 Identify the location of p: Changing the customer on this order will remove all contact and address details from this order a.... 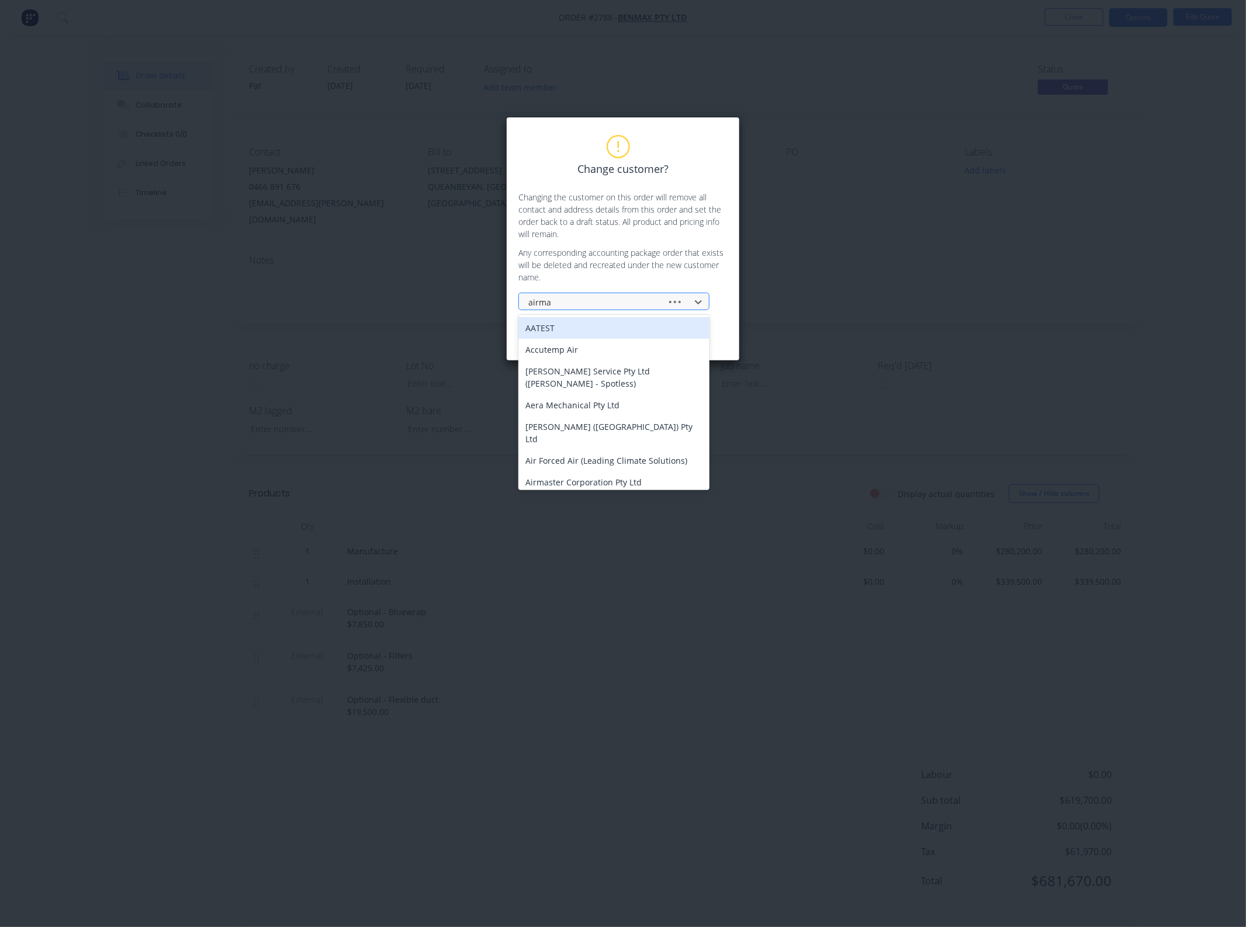
(623, 216).